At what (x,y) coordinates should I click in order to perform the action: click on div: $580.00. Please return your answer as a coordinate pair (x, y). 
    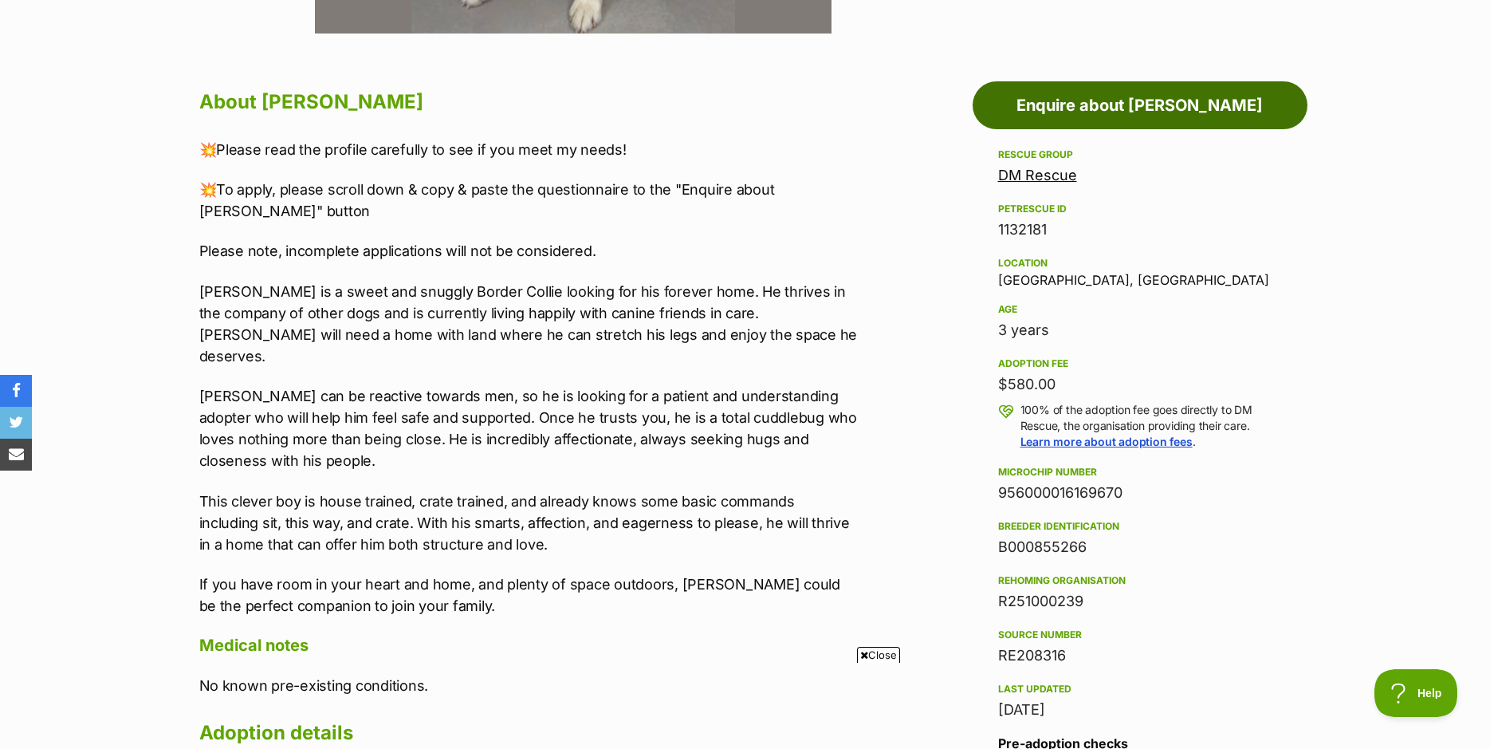
    Looking at the image, I should click on (1140, 384).